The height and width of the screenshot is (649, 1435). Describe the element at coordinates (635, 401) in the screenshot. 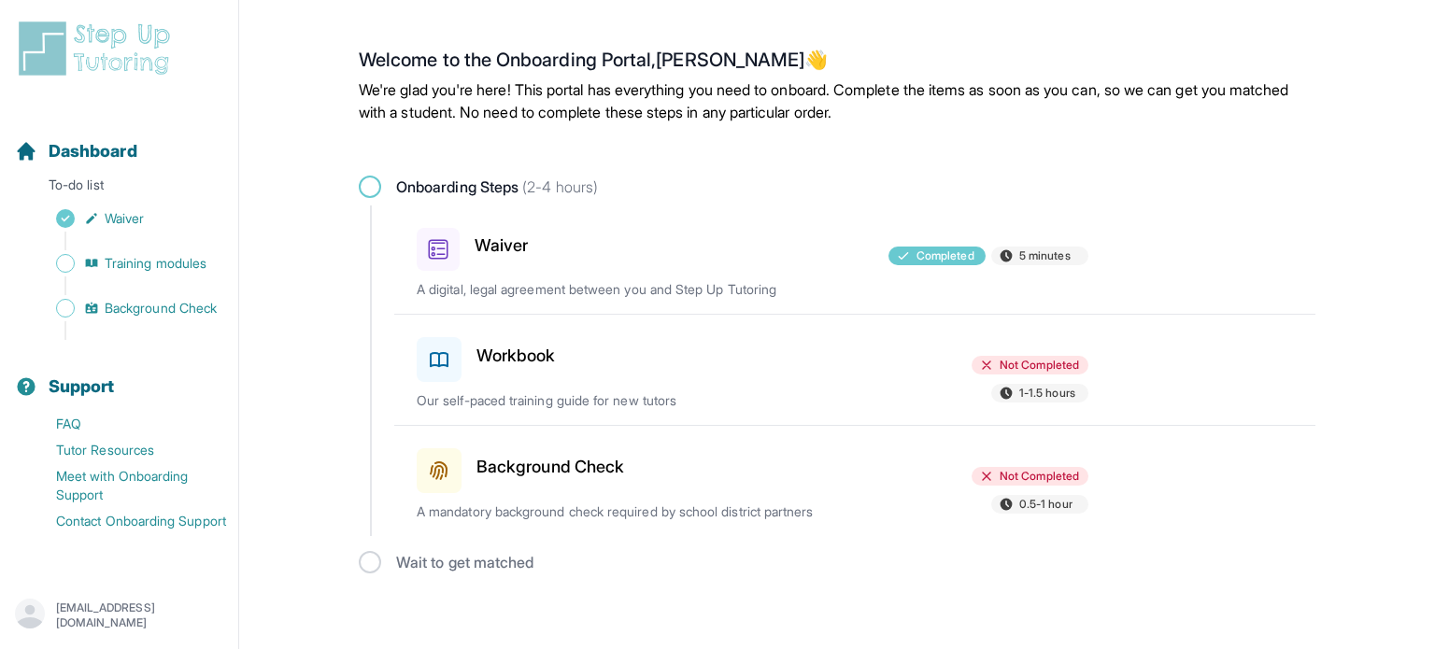

I see `p: Our self-paced training guide for new tutors` at that location.